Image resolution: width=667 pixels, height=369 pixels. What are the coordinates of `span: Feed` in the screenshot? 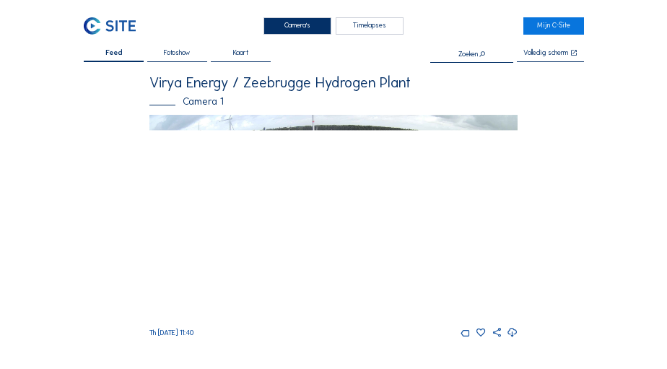 It's located at (113, 53).